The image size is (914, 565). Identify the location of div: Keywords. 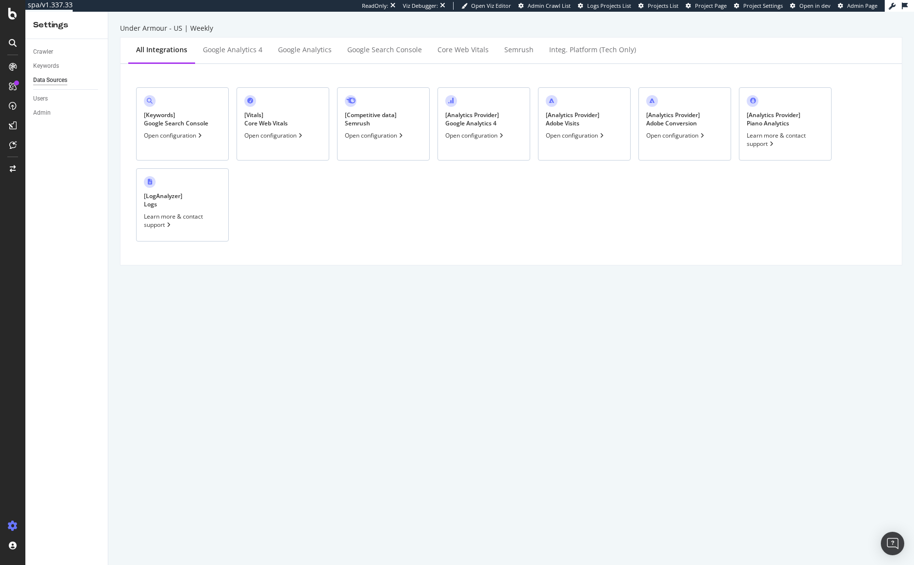
(46, 66).